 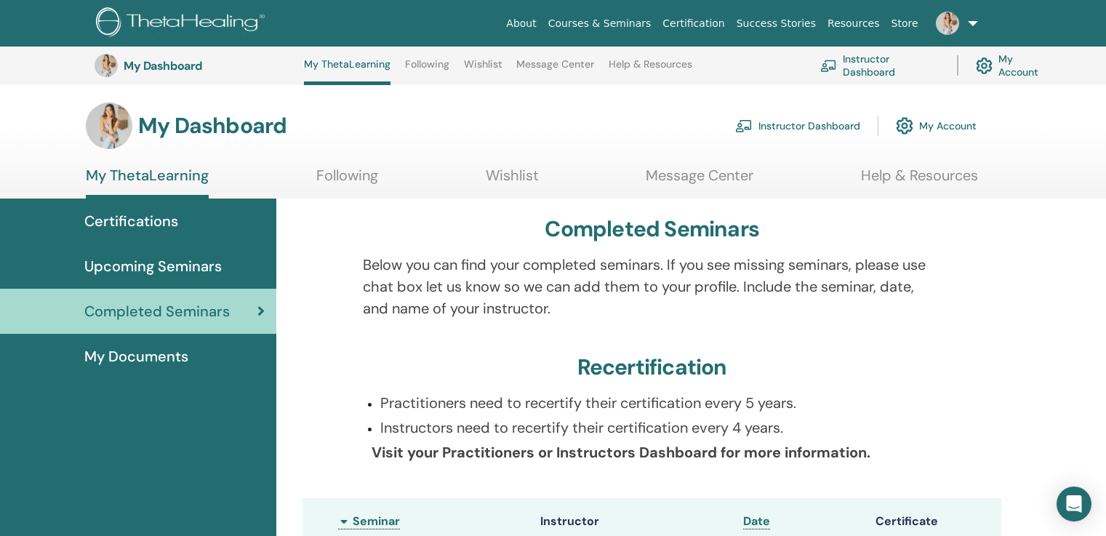 I want to click on span: Certifications, so click(x=131, y=221).